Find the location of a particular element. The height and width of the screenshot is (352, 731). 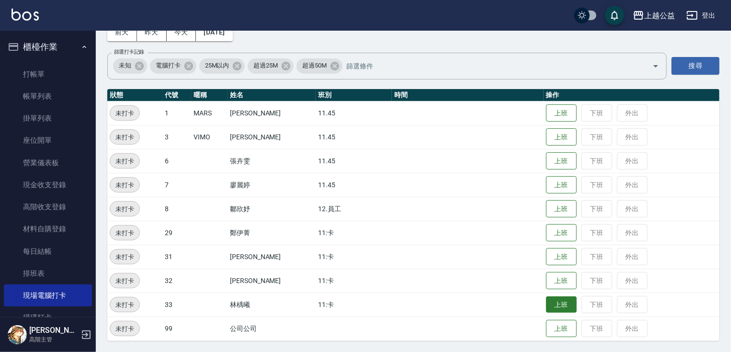

th: 暱稱 is located at coordinates (209, 95).